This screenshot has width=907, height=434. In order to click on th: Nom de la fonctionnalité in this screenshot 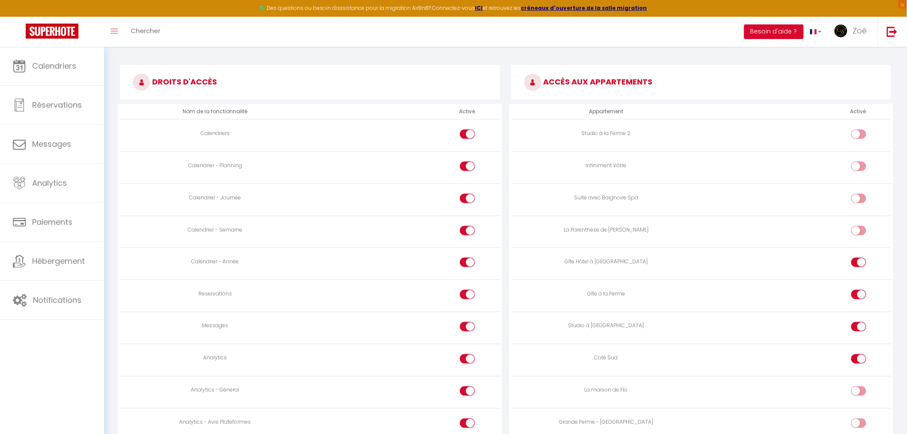, I will do `click(215, 111)`.